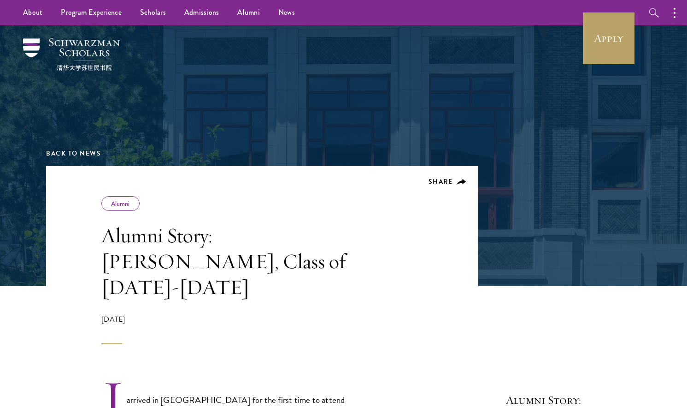  I want to click on button: Share, so click(448, 182).